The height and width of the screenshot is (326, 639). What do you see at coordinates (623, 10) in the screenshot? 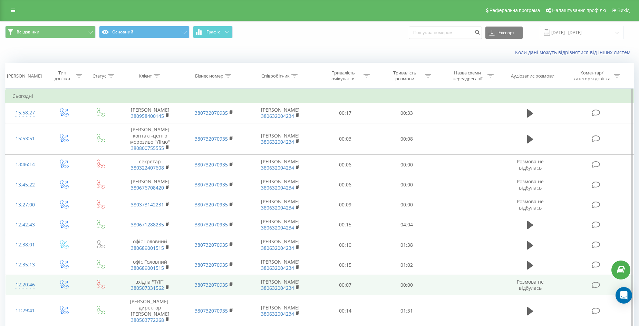
I see `span: Вихід` at bounding box center [623, 10].